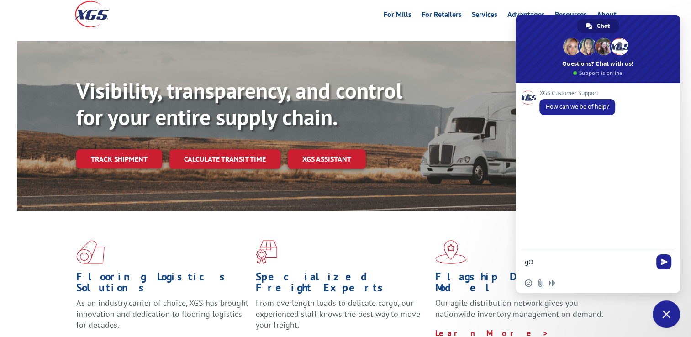 This screenshot has width=691, height=337. I want to click on span: Insert an emoji, so click(529, 283).